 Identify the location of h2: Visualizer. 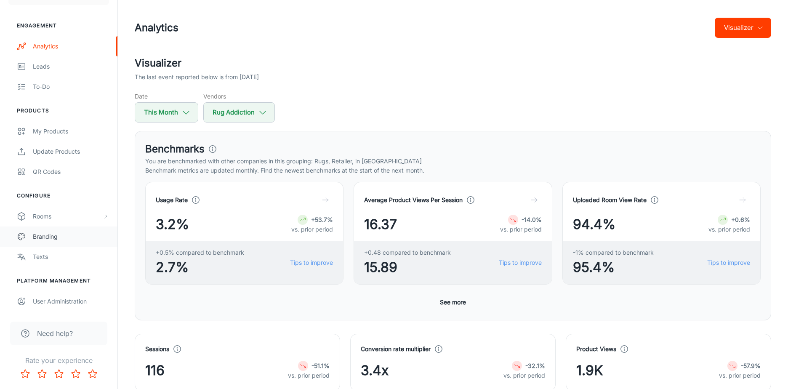
(453, 63).